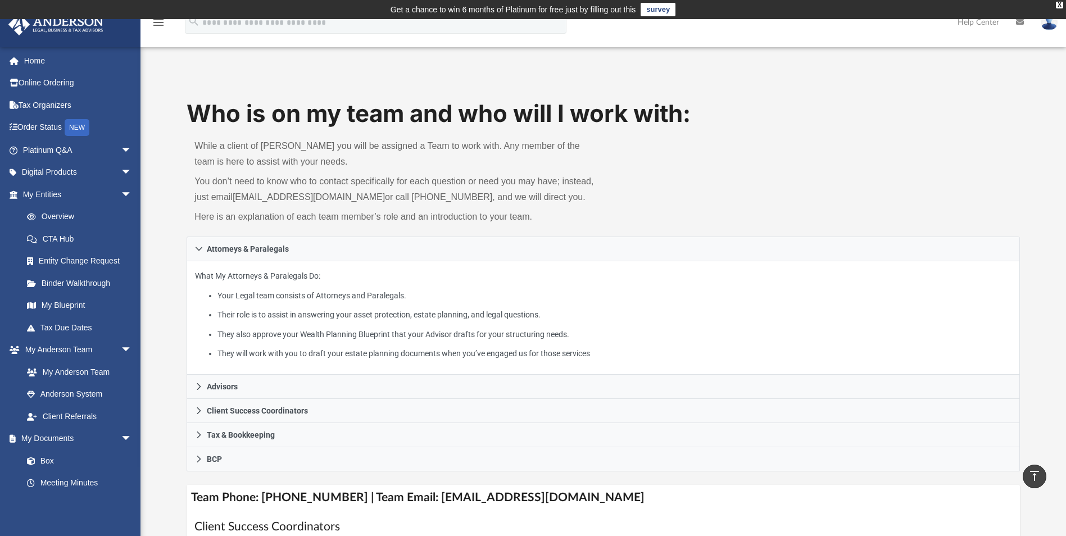  What do you see at coordinates (82, 328) in the screenshot?
I see `a: Tax Due Dates` at bounding box center [82, 328].